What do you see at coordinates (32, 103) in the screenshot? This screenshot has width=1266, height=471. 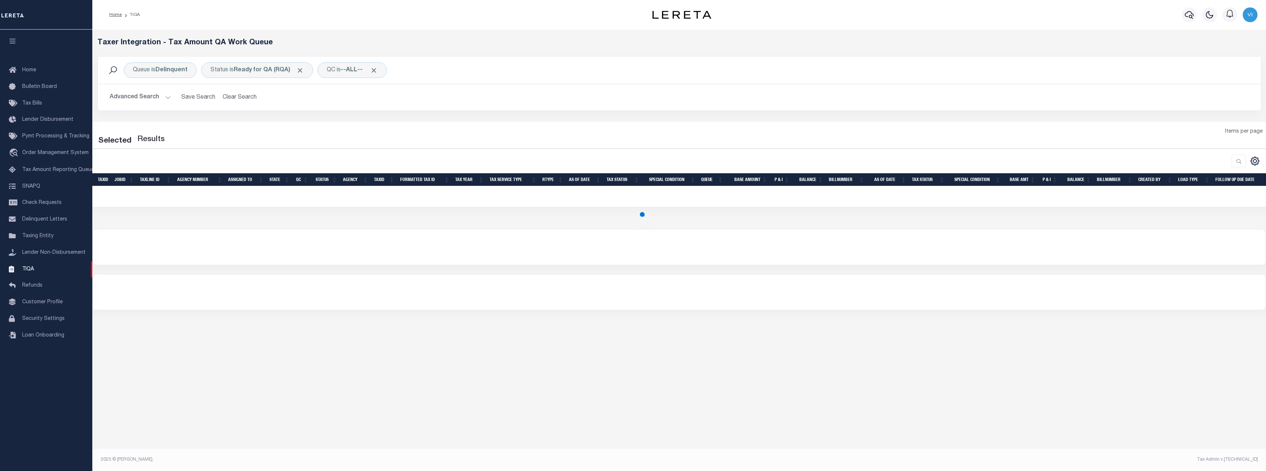 I see `span: Tax Bills` at bounding box center [32, 103].